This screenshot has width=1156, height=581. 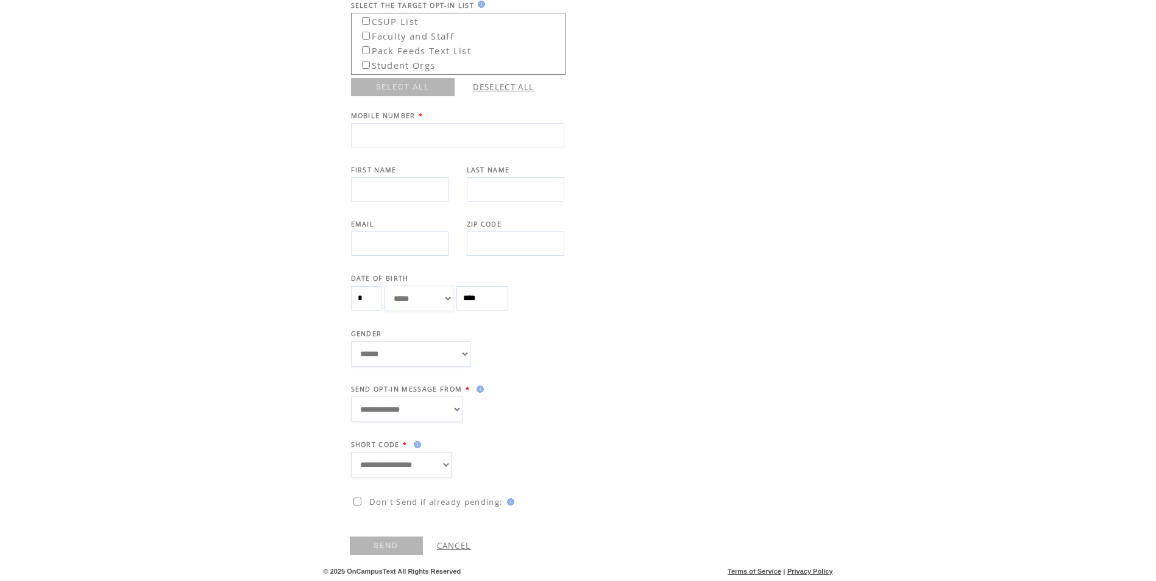 What do you see at coordinates (484, 224) in the screenshot?
I see `span: ZIP CODE` at bounding box center [484, 224].